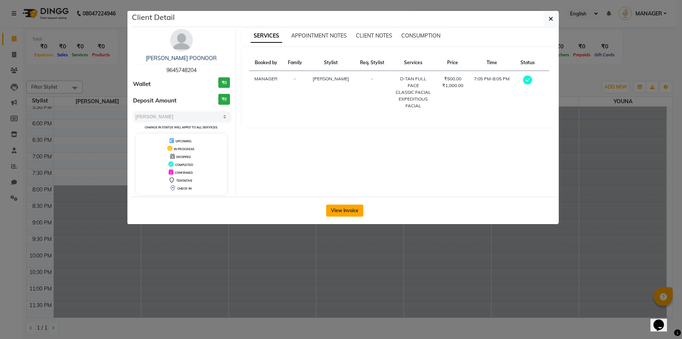 The image size is (682, 339). What do you see at coordinates (492, 92) in the screenshot?
I see `td: 7:05 PM-8:05 PM` at bounding box center [492, 92].